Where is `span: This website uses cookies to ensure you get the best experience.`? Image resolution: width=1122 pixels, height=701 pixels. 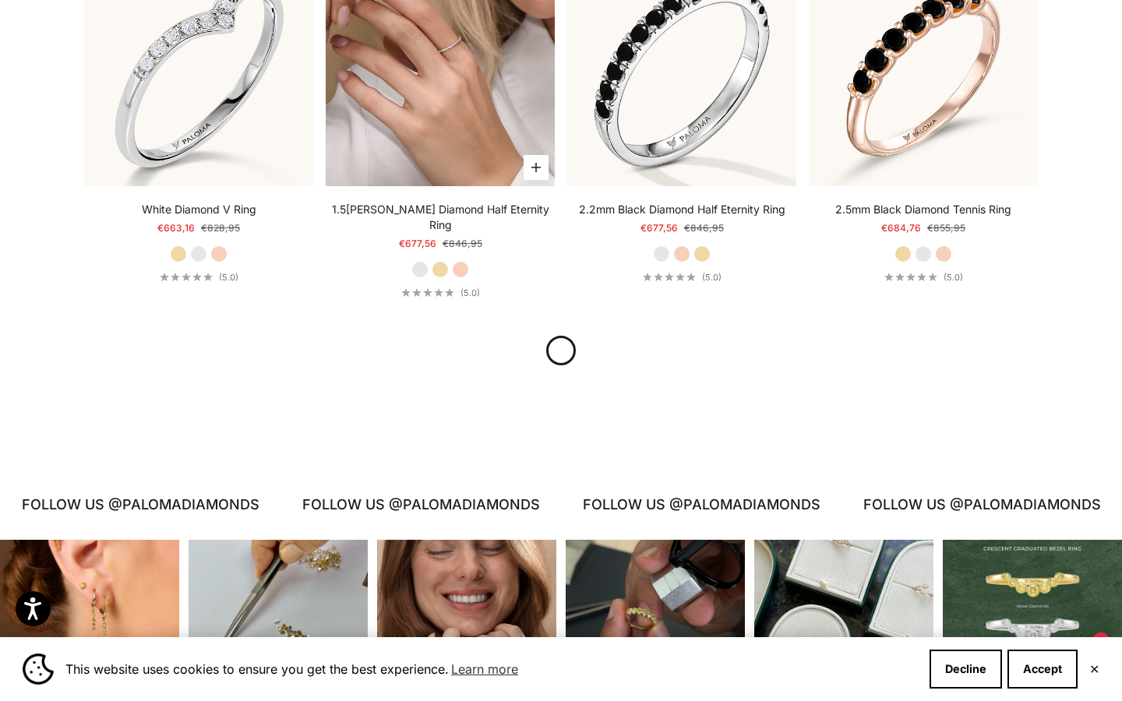 span: This website uses cookies to ensure you get the best experience. is located at coordinates (491, 669).